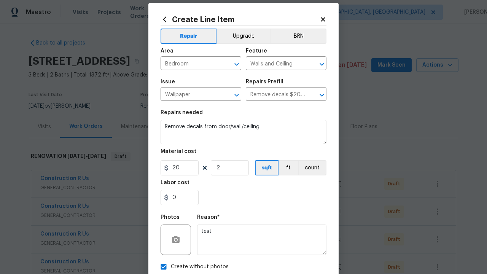 This screenshot has height=274, width=487. Describe the element at coordinates (181, 113) in the screenshot. I see `h5: Repairs needed` at that location.